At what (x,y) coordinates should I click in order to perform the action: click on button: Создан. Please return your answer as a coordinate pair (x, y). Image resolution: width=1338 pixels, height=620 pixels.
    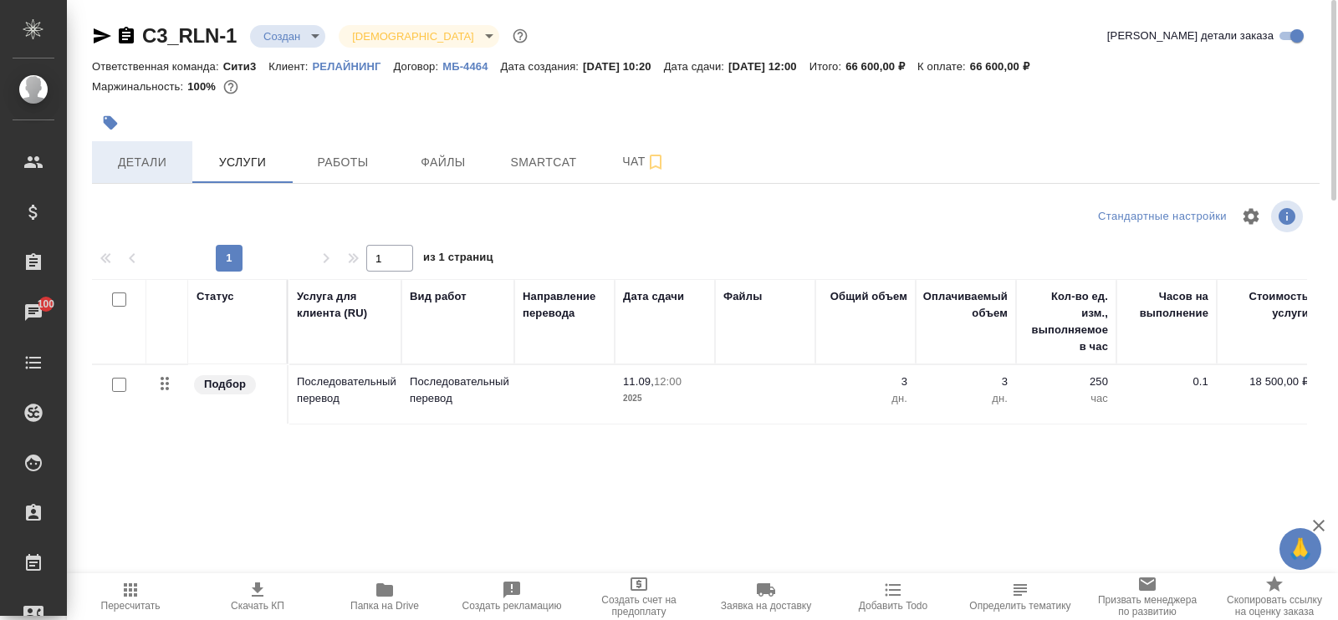
    Looking at the image, I should click on (282, 36).